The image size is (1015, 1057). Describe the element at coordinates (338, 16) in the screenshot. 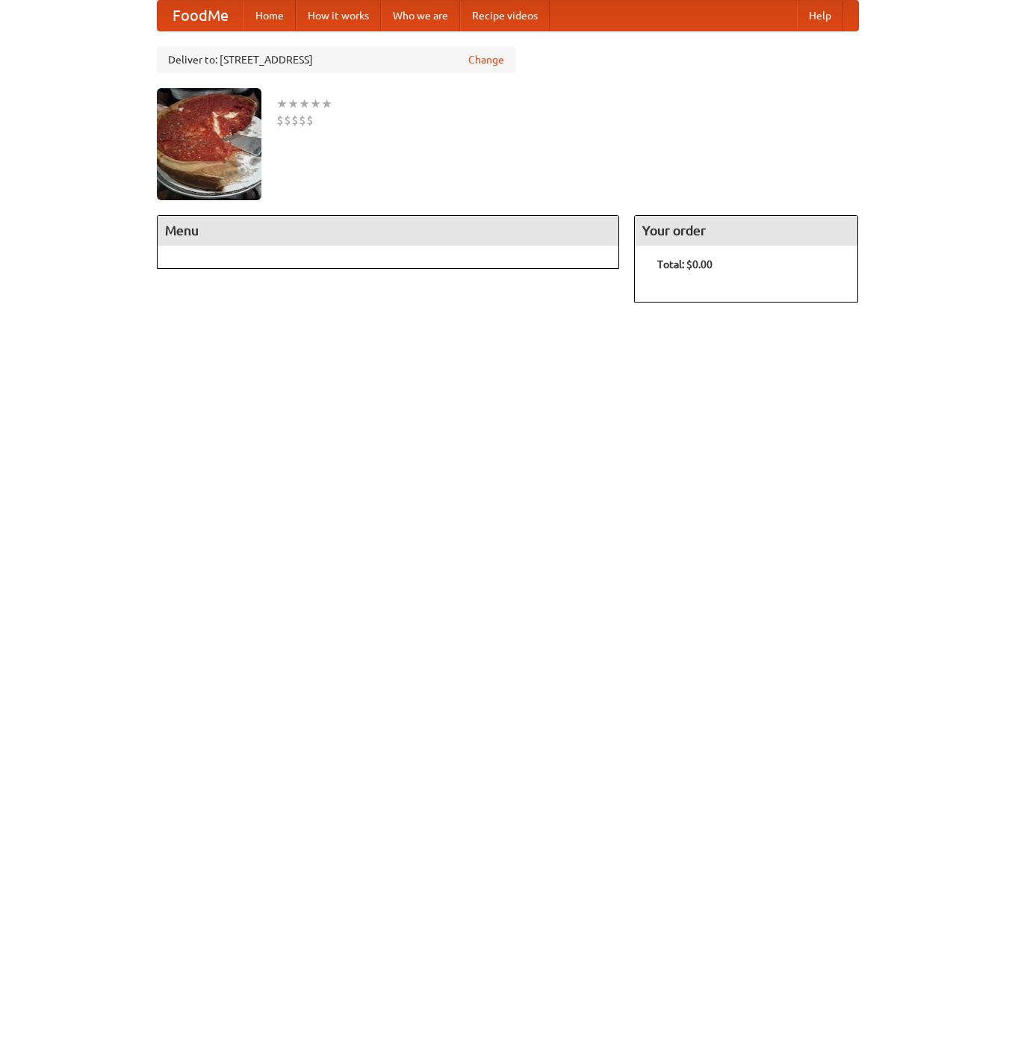

I see `a: How it works` at that location.